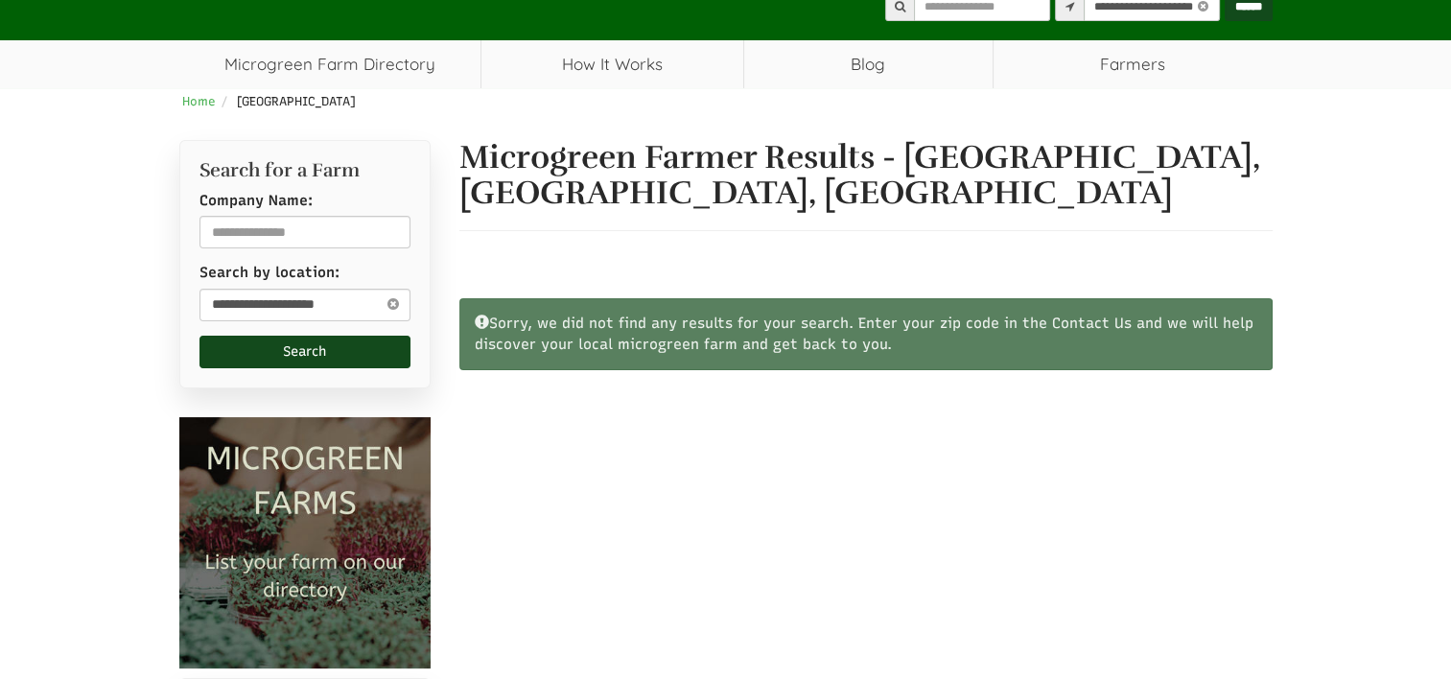  What do you see at coordinates (256, 200) in the screenshot?
I see `label: Company Name:` at bounding box center [256, 200].